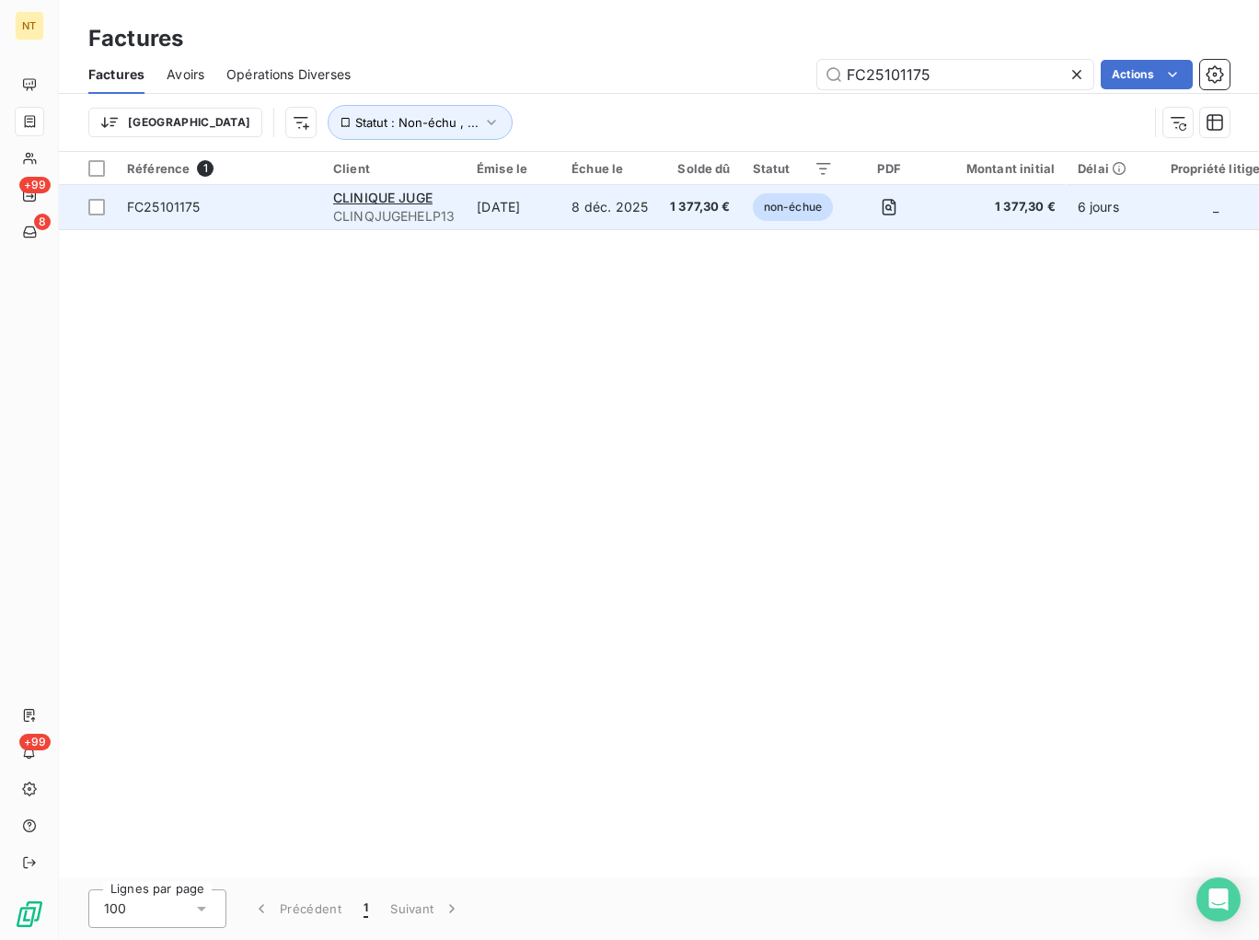 This screenshot has height=940, width=1259. What do you see at coordinates (956, 75) in the screenshot?
I see `input: Rechercher` at bounding box center [956, 75].